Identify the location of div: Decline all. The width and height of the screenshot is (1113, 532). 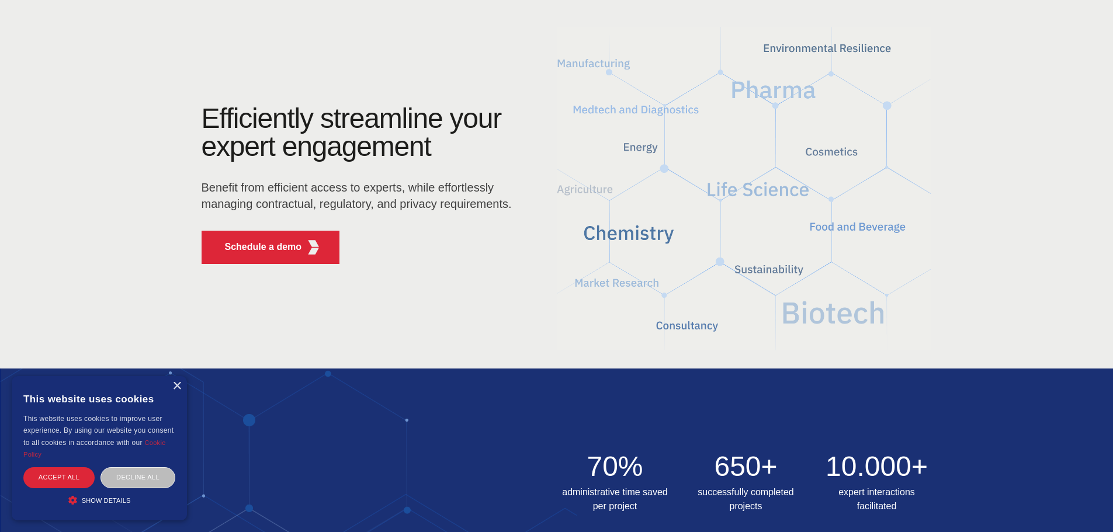
(138, 477).